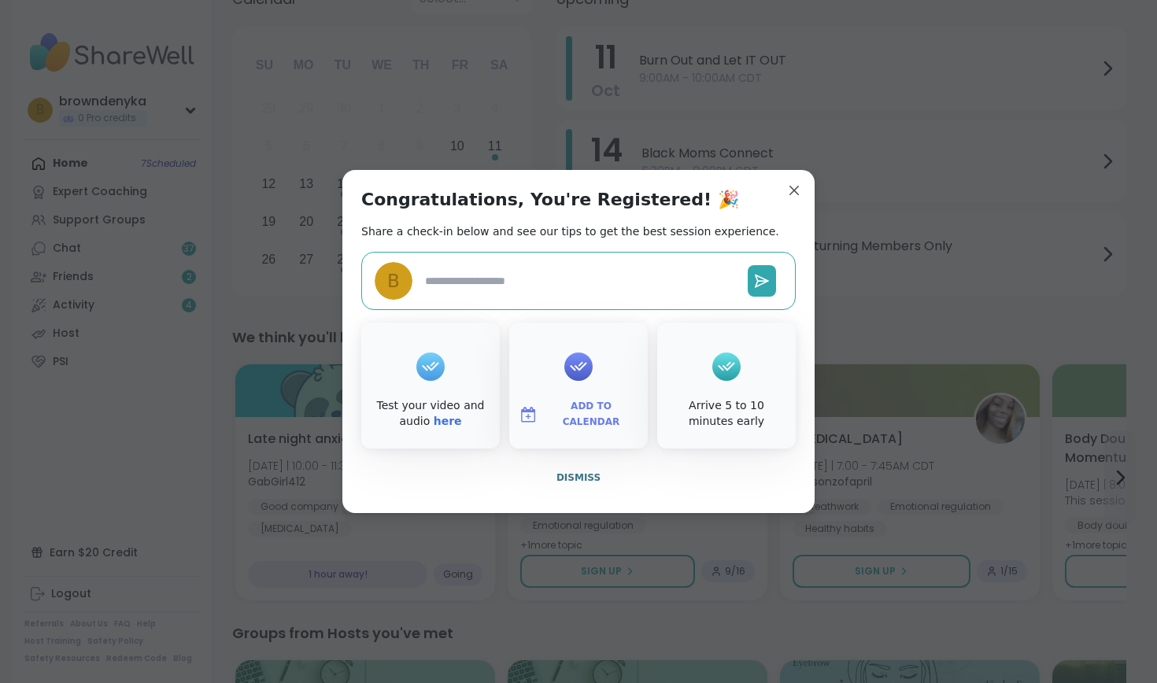 The height and width of the screenshot is (683, 1157). What do you see at coordinates (448, 421) in the screenshot?
I see `a: here` at bounding box center [448, 421].